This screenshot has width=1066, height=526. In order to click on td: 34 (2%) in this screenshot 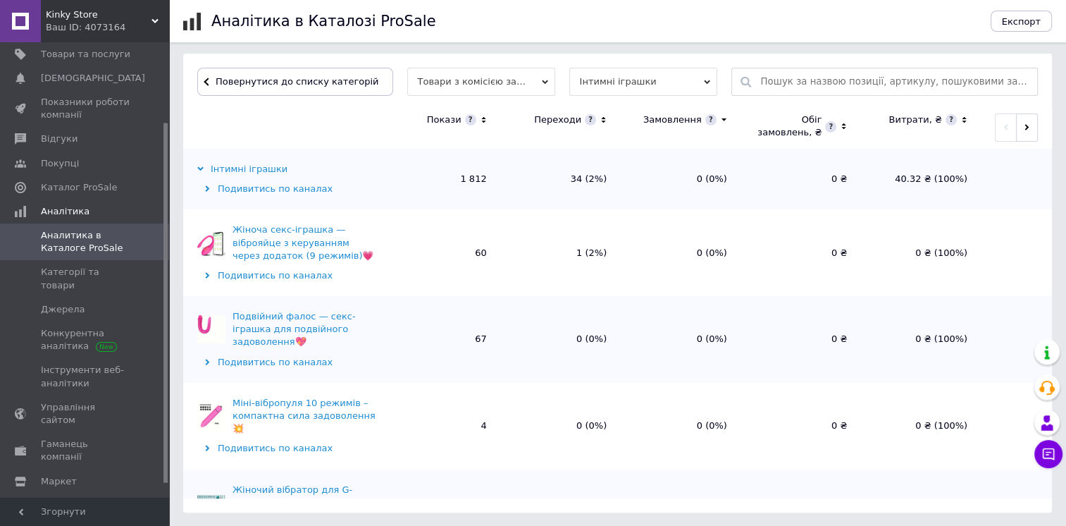, I will do `click(561, 179)`.